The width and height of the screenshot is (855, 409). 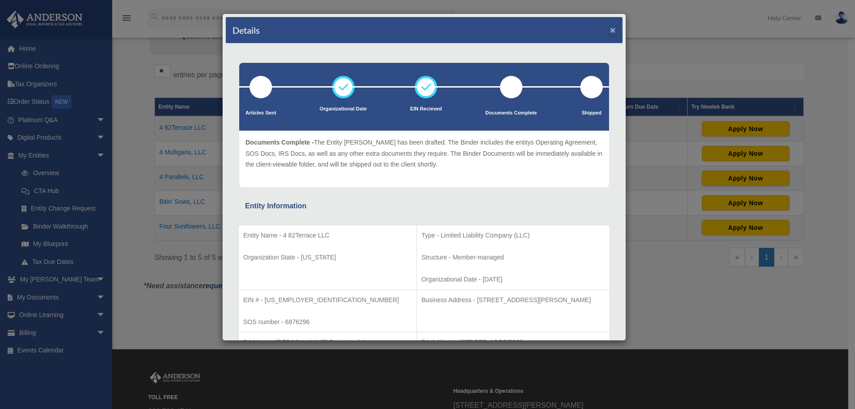 I want to click on p: Shipped, so click(x=592, y=113).